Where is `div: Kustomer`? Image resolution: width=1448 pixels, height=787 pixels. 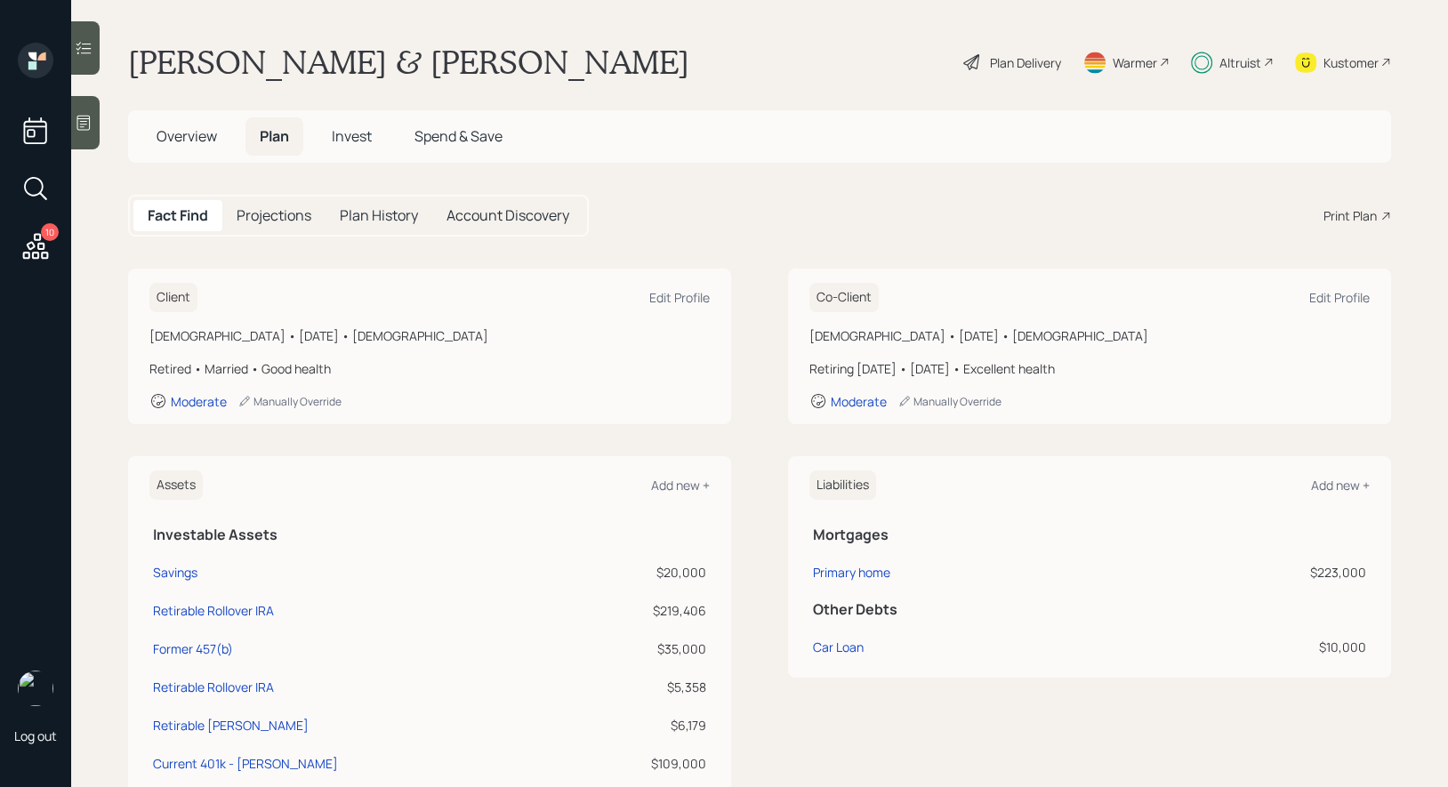
div: Kustomer is located at coordinates (1351, 62).